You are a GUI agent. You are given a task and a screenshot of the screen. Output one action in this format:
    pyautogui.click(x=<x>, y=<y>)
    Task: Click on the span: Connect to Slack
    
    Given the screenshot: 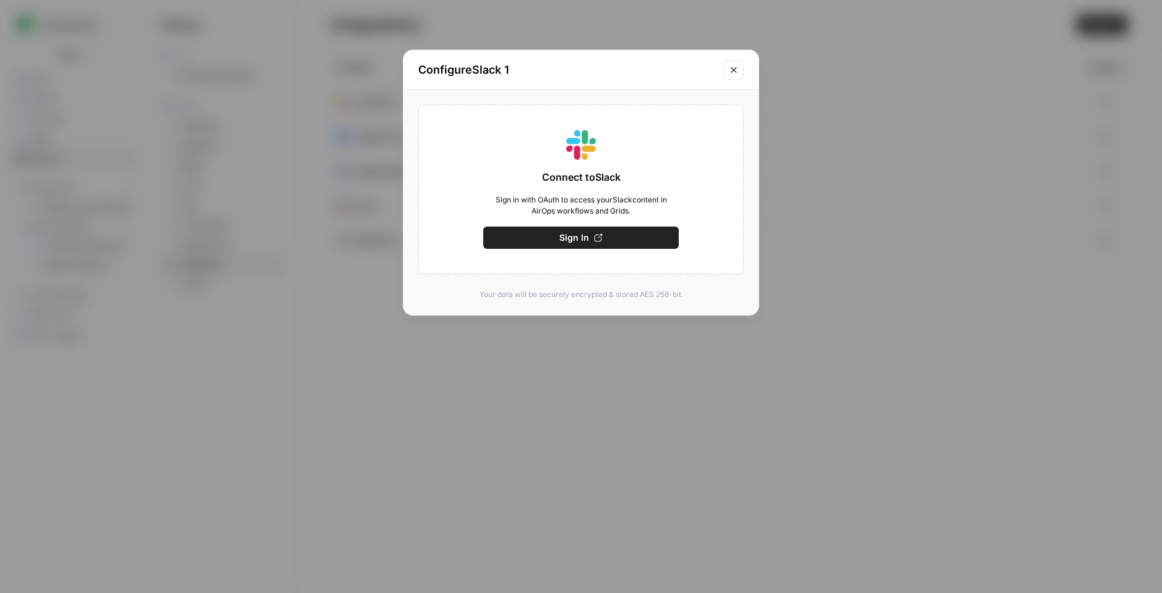 What is the action you would take?
    pyautogui.click(x=581, y=177)
    